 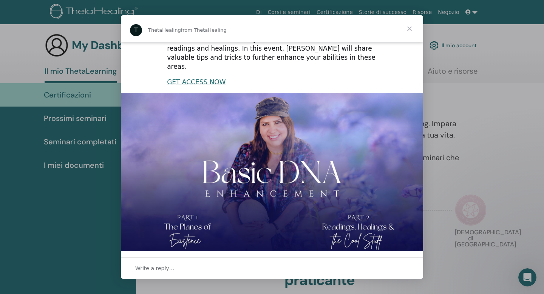 I want to click on span: Close, so click(x=410, y=29).